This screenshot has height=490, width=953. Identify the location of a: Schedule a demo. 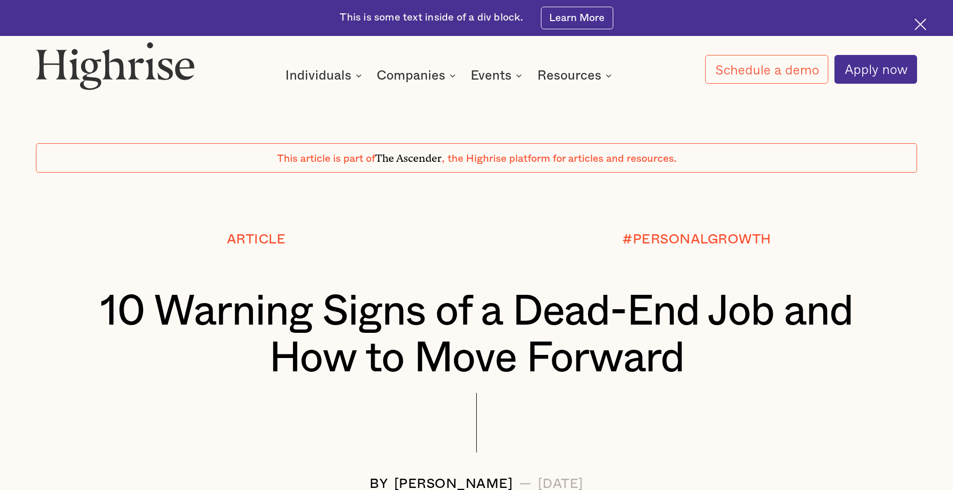
(767, 69).